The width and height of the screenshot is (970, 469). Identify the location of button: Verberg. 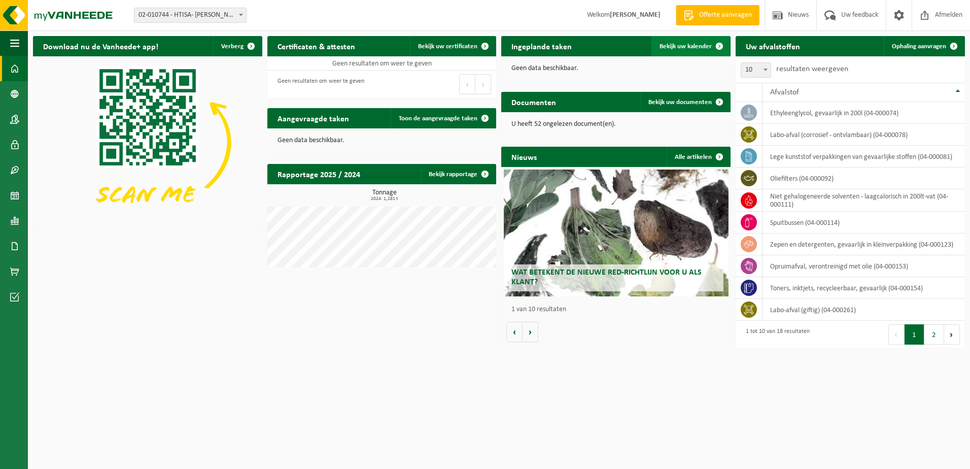
(237, 46).